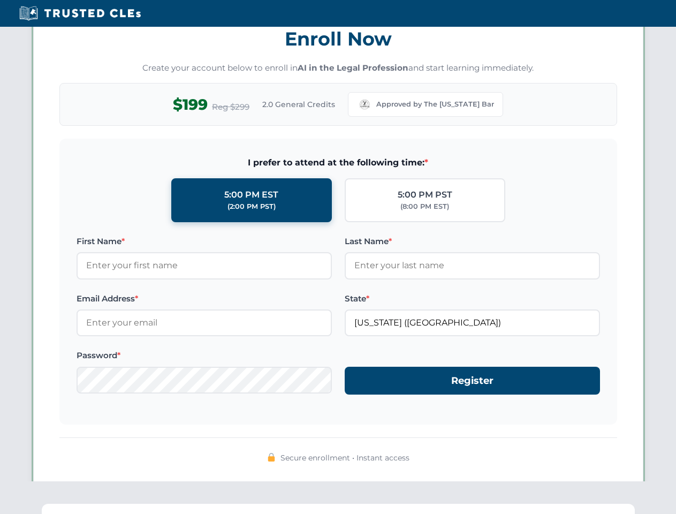 The height and width of the screenshot is (514, 676). Describe the element at coordinates (204, 355) in the screenshot. I see `label: Password` at that location.